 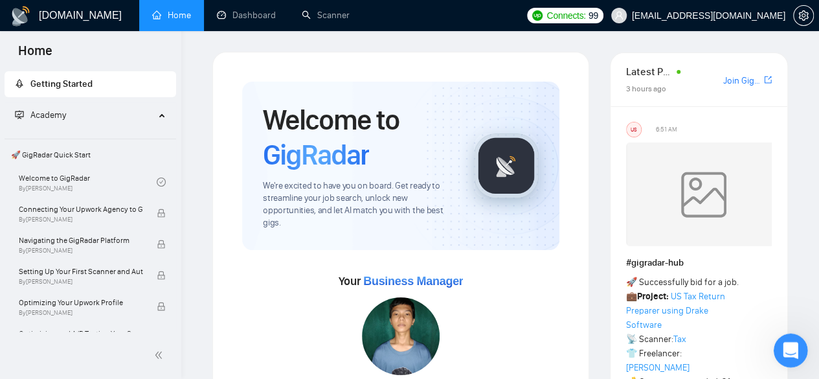 What do you see at coordinates (326, 15) in the screenshot?
I see `a: searchScanner` at bounding box center [326, 15].